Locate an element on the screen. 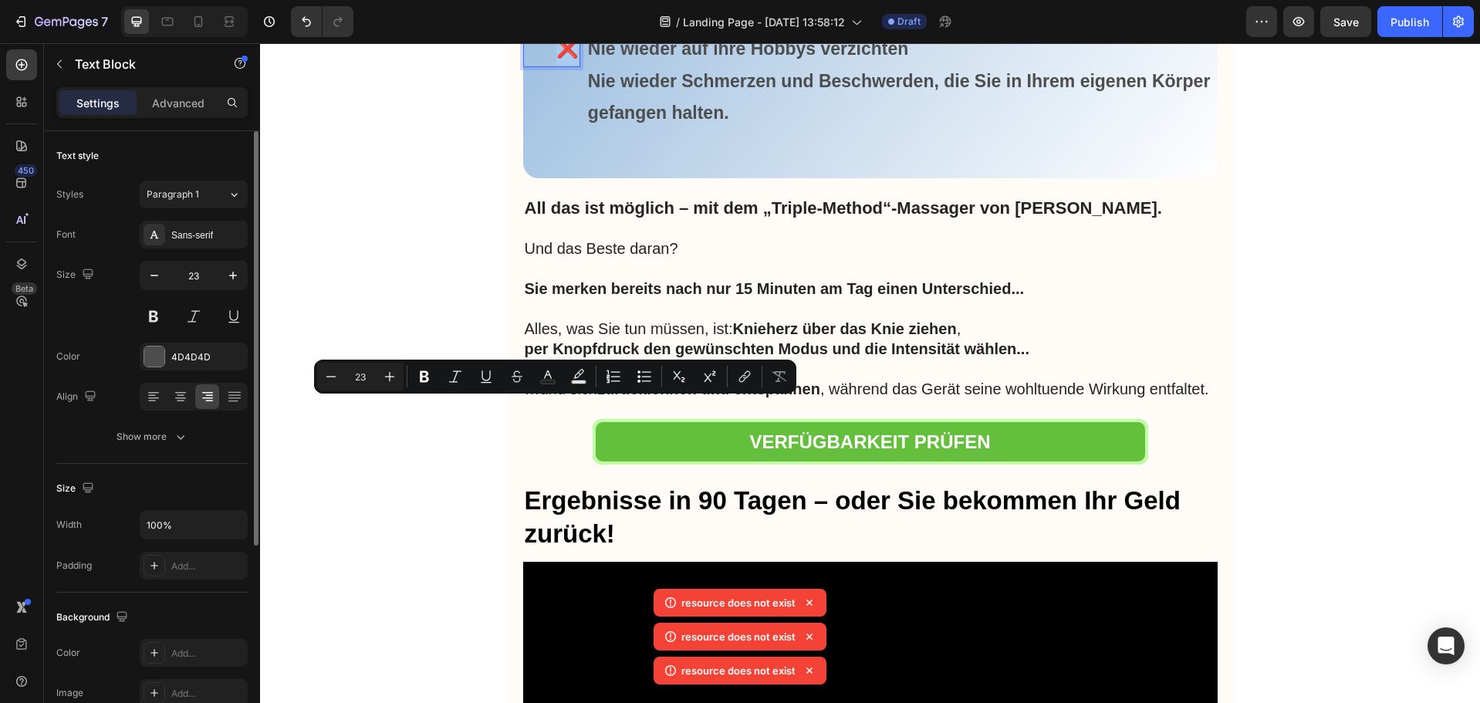 Image resolution: width=1480 pixels, height=703 pixels. div: Open Intercom Messenger is located at coordinates (1446, 646).